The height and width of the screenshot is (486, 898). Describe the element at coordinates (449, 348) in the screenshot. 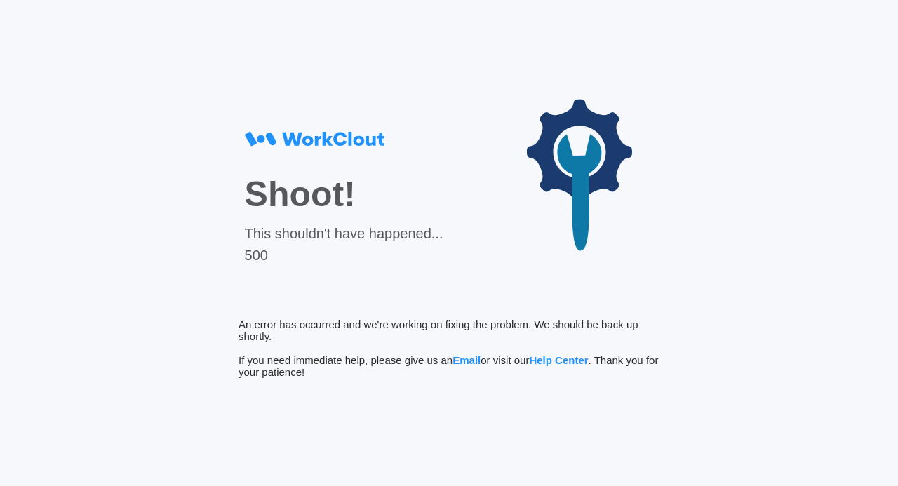

I see `div: An error has occurred and we're working on fixing the problem. We should be back up shortly. If y...` at that location.